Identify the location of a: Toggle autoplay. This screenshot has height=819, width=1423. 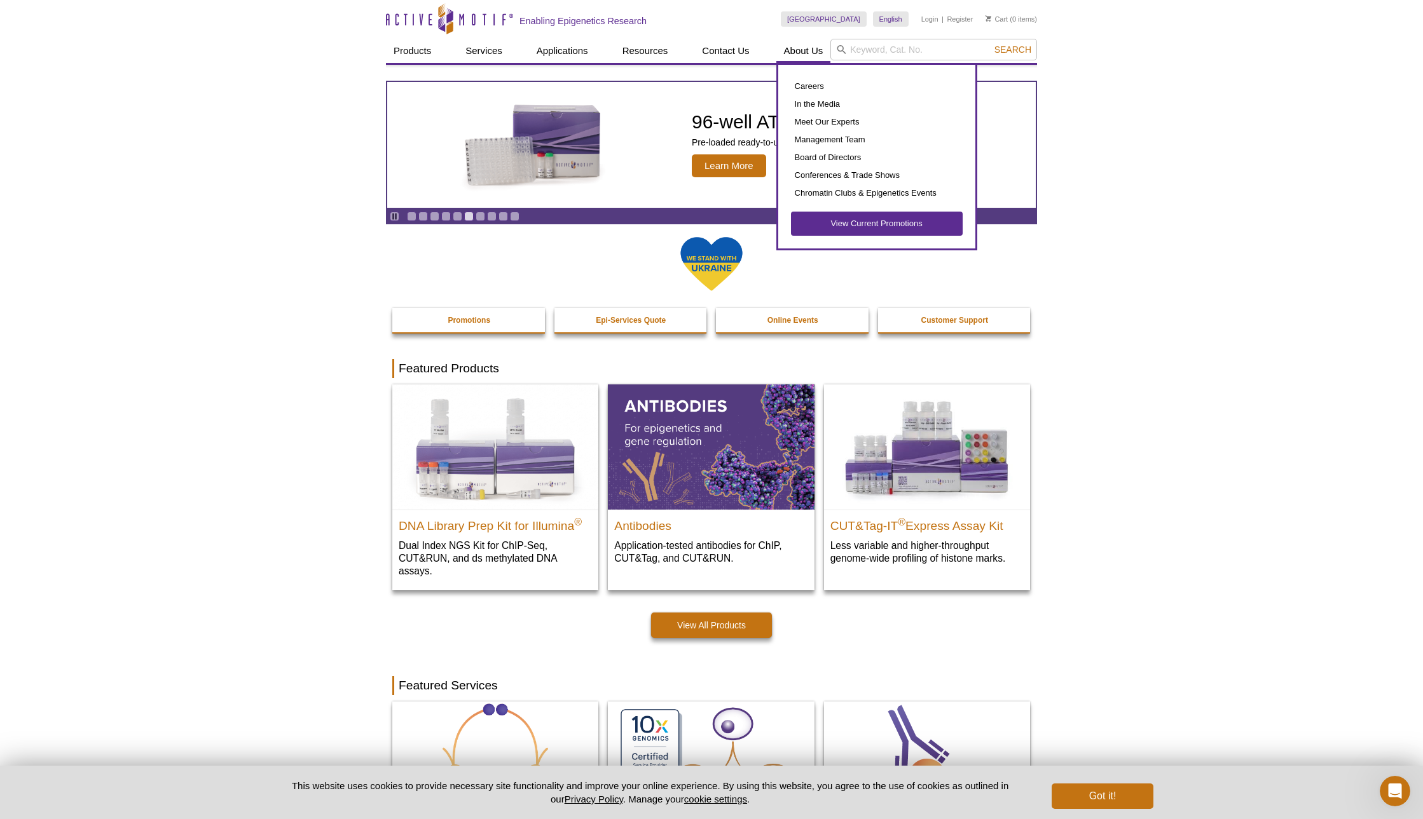
(394, 216).